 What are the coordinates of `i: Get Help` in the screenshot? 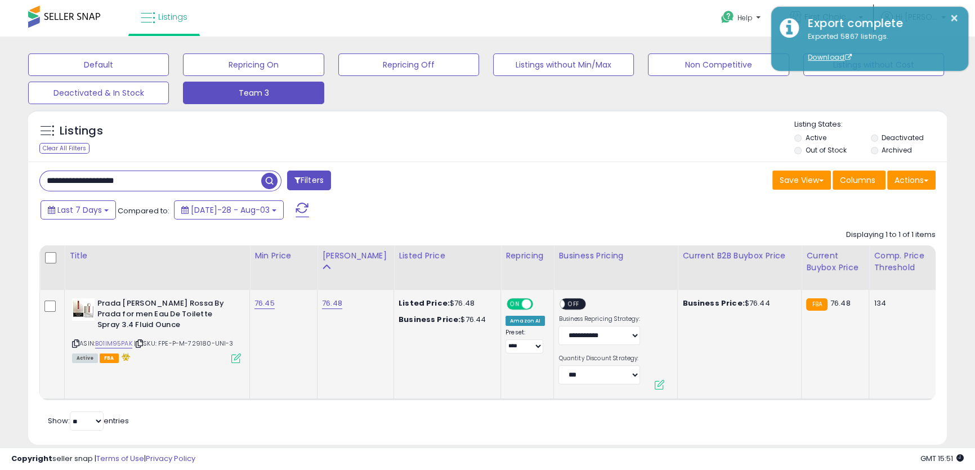 It's located at (727, 17).